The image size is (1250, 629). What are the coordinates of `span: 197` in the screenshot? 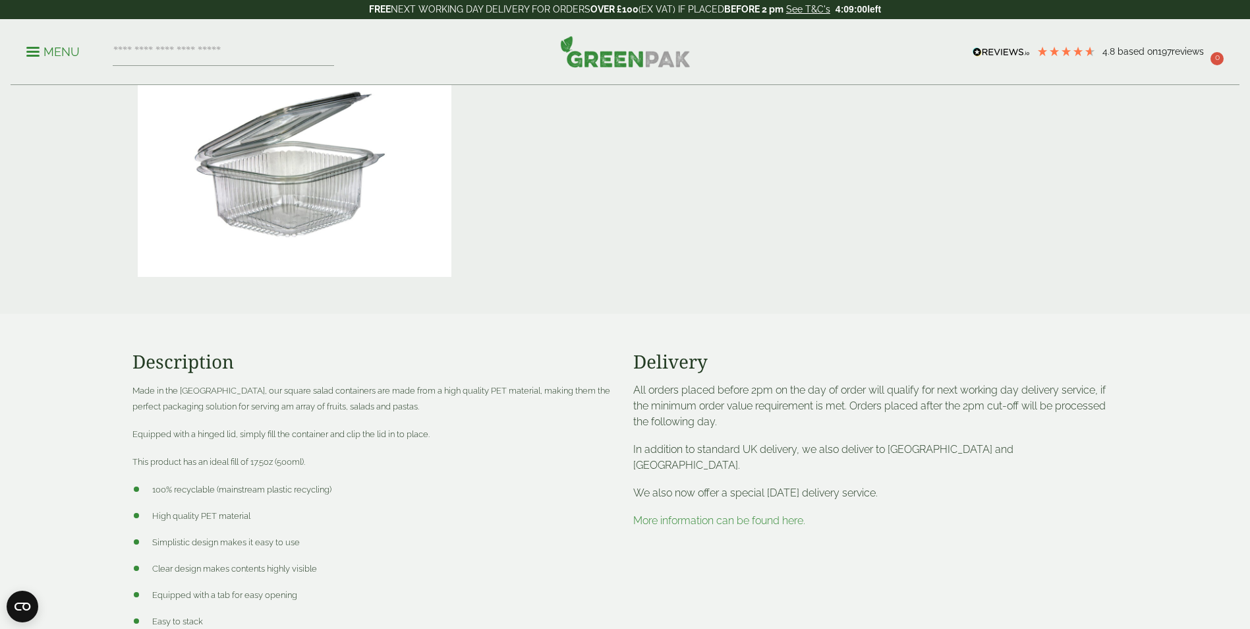 It's located at (1164, 51).